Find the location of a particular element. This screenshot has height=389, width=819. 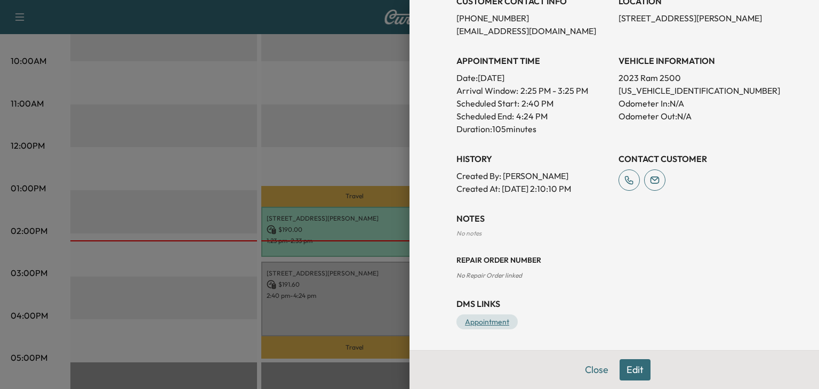

div: No notes is located at coordinates (614, 234).